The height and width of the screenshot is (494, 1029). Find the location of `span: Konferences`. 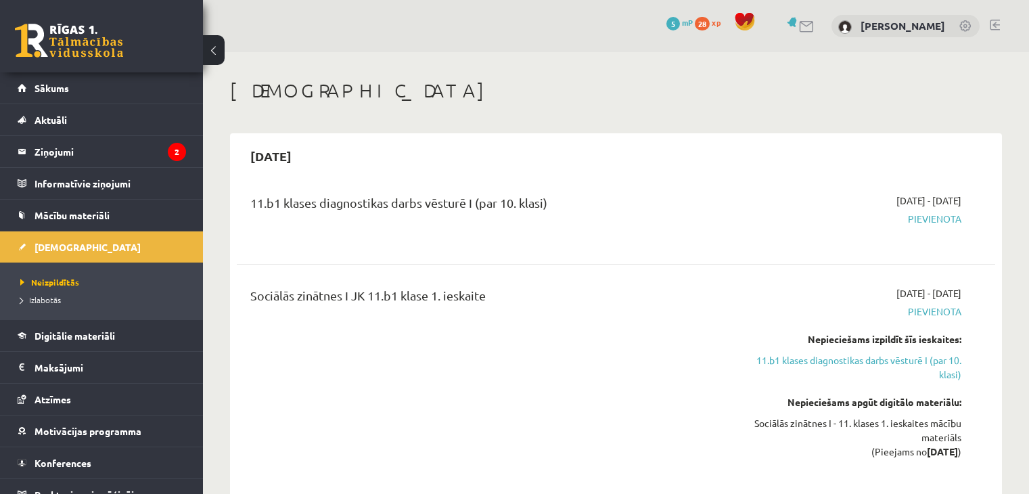

span: Konferences is located at coordinates (63, 463).